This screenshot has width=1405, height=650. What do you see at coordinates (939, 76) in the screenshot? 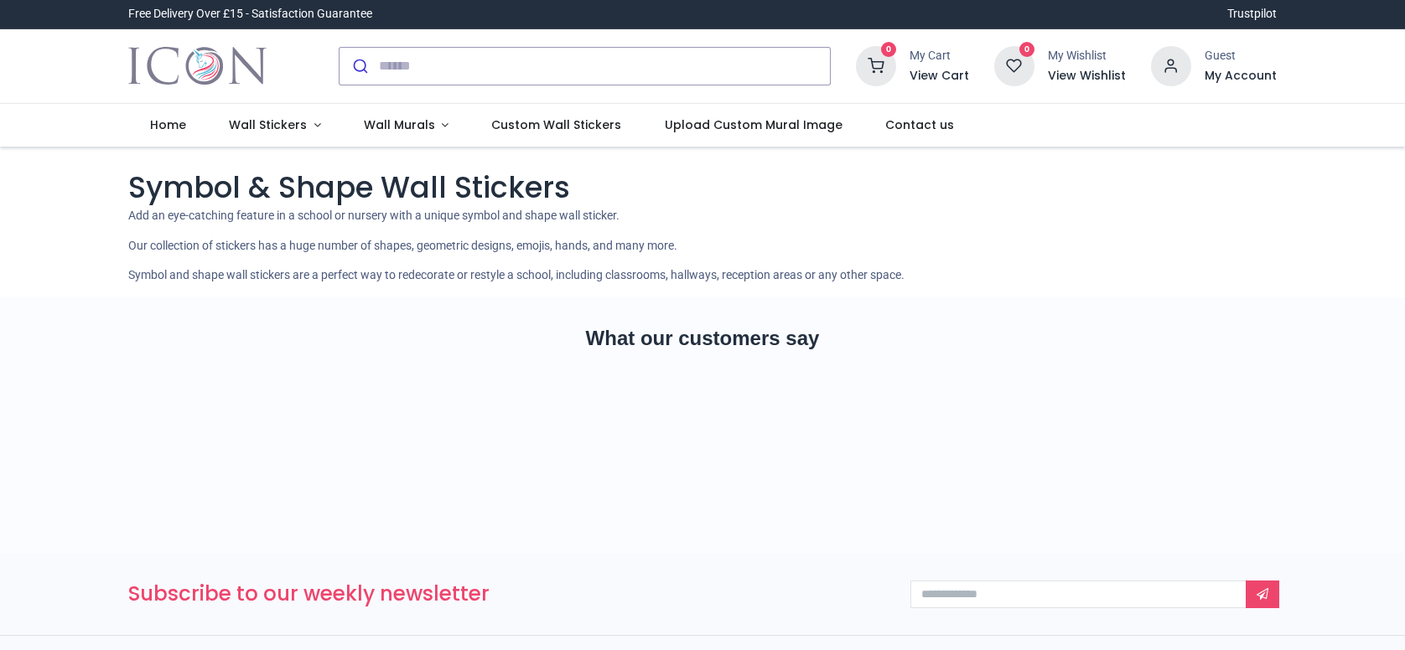
I see `a: View Cart` at bounding box center [939, 76].